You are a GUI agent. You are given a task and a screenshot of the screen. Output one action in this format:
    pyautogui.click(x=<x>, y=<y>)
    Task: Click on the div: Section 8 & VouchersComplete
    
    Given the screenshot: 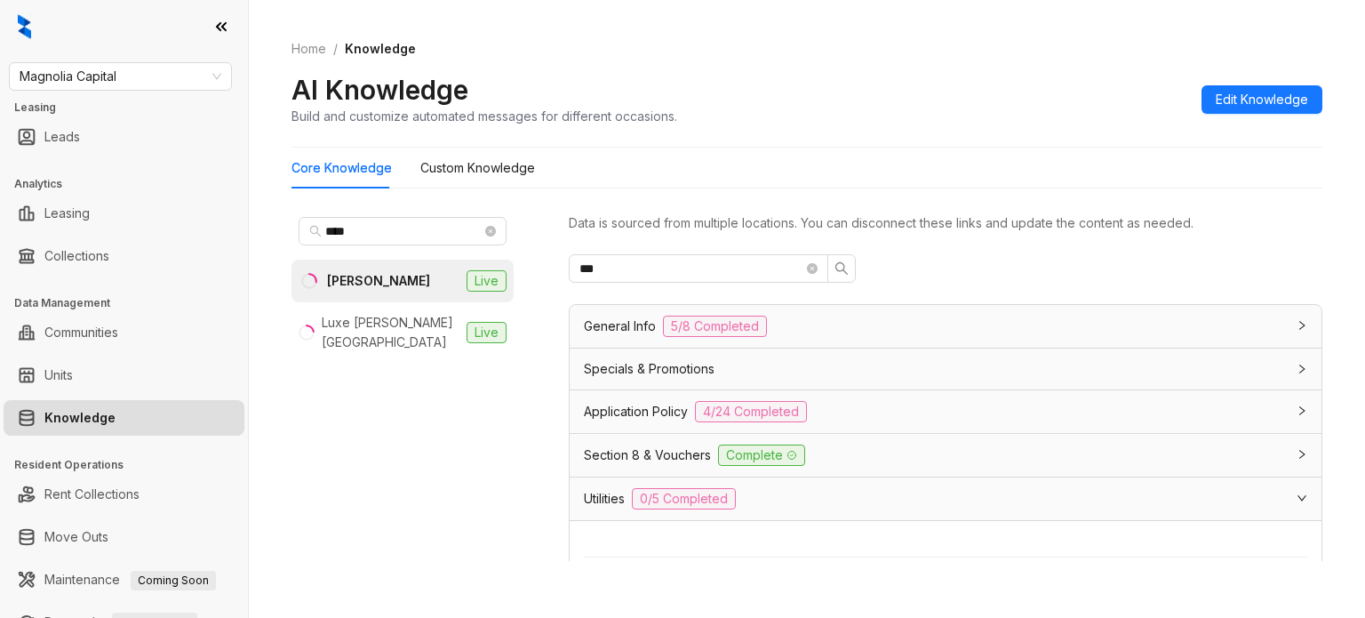 What is the action you would take?
    pyautogui.click(x=946, y=455)
    